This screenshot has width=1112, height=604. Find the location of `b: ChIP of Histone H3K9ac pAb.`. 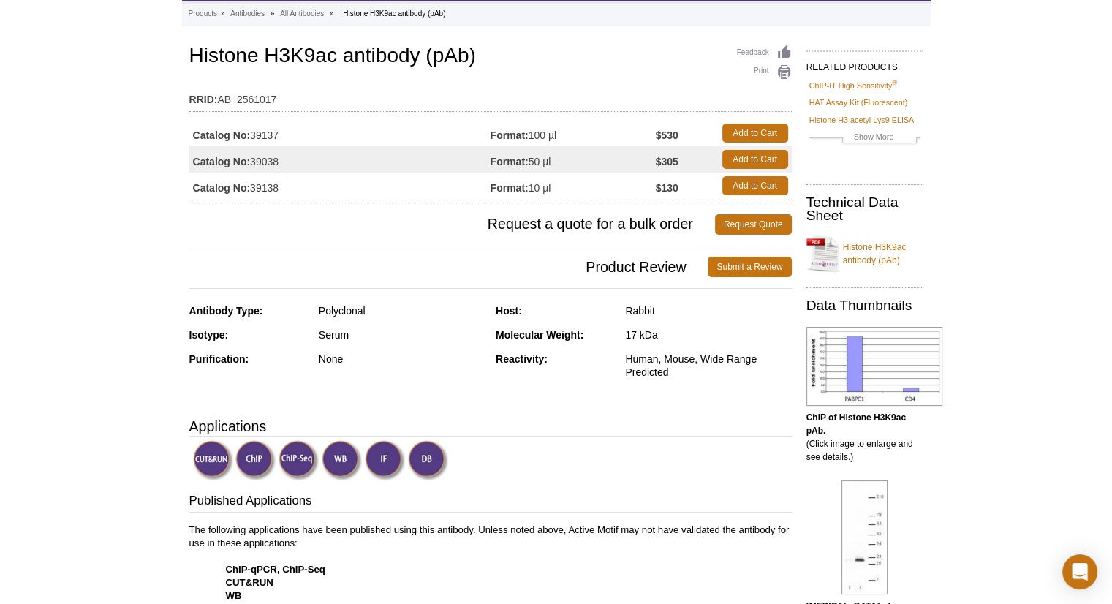

b: ChIP of Histone H3K9ac pAb. is located at coordinates (856, 424).